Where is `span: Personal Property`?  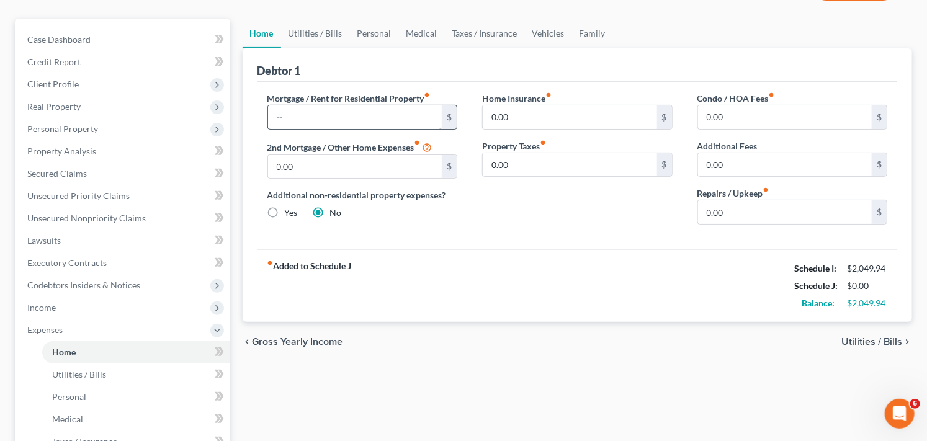 span: Personal Property is located at coordinates (63, 128).